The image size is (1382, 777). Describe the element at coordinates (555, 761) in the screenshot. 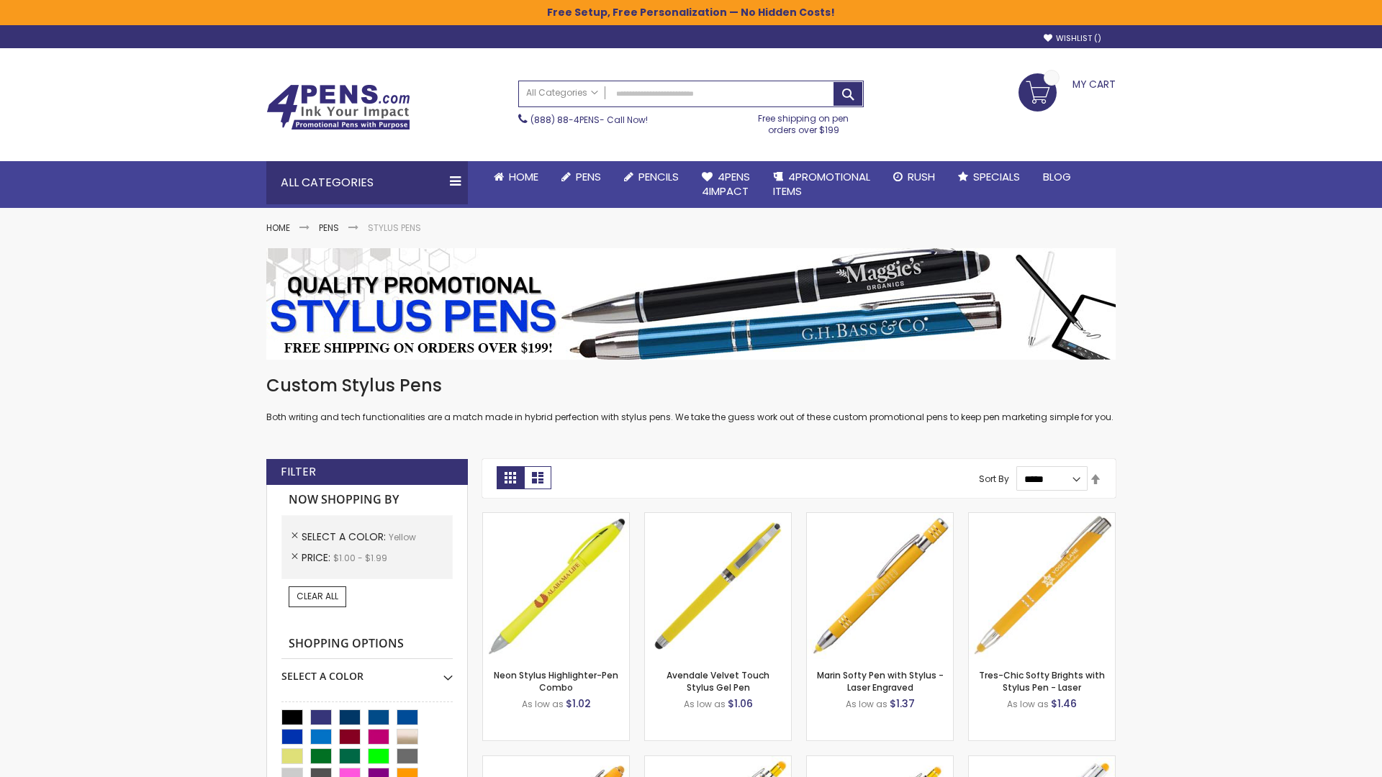

I see `a: Ellipse Softy Brights with Stylus Pen - Laser-Yellow` at that location.